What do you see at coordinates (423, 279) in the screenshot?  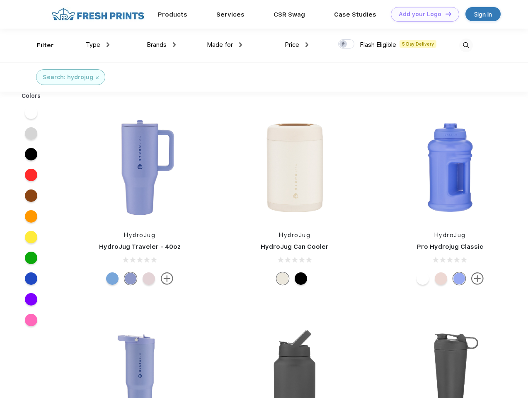 I see `div: White` at bounding box center [423, 279].